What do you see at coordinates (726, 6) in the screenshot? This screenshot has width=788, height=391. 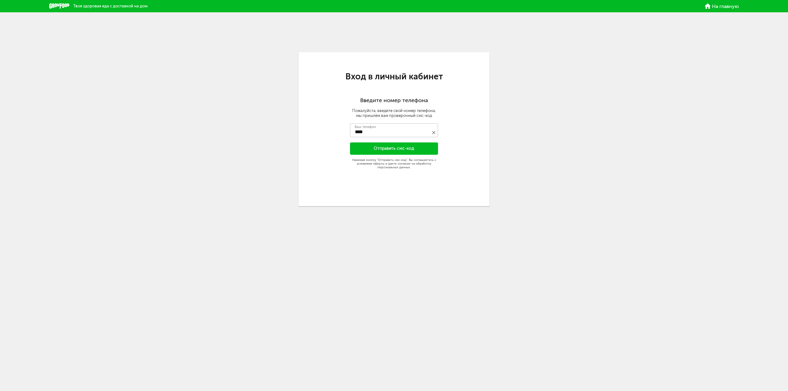 I see `span: На главную` at bounding box center [726, 6].